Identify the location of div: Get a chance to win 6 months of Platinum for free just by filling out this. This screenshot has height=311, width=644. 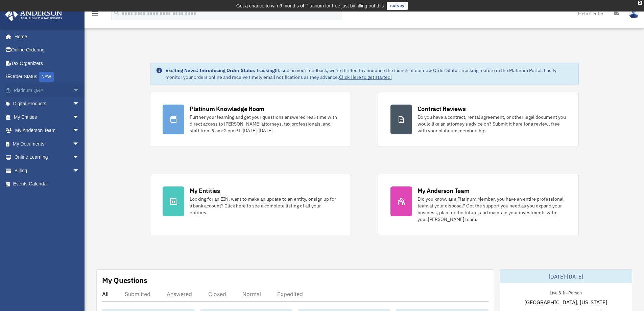
(310, 6).